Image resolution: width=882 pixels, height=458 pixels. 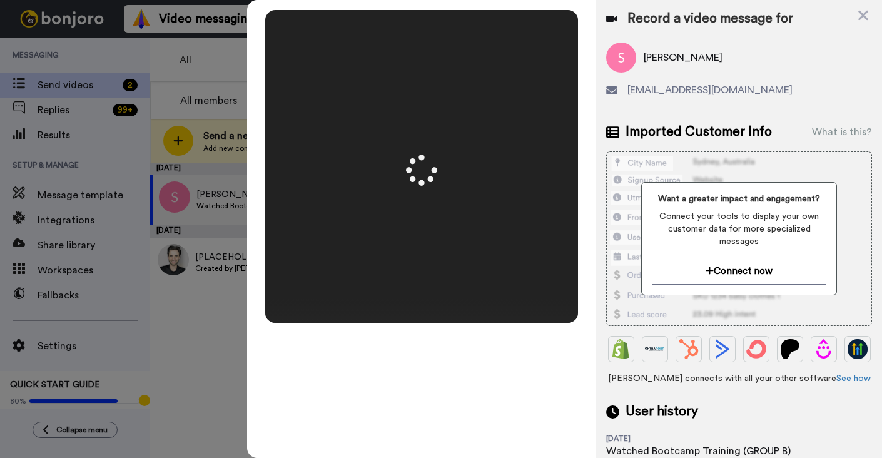 What do you see at coordinates (739, 271) in the screenshot?
I see `button: Connect now` at bounding box center [739, 271].